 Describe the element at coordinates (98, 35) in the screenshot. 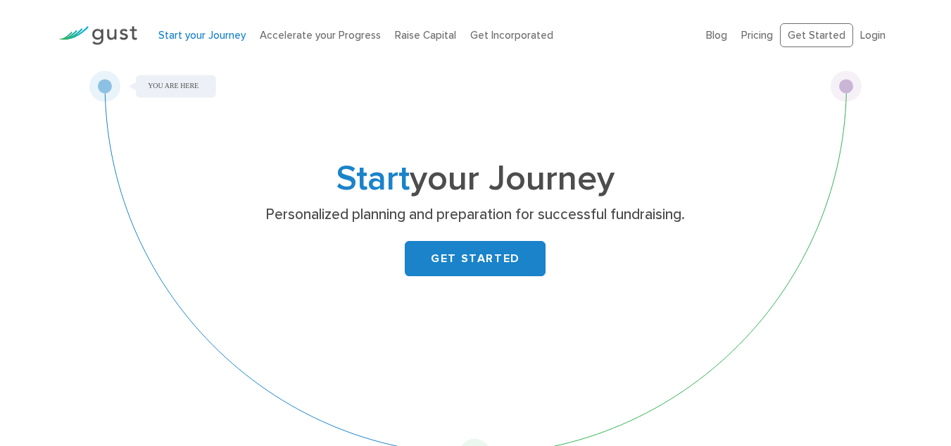

I see `img: Gust Logo` at that location.